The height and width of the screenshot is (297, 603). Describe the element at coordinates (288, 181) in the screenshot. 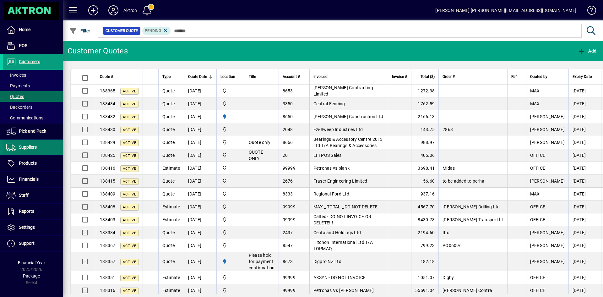

I see `span: 2676` at that location.